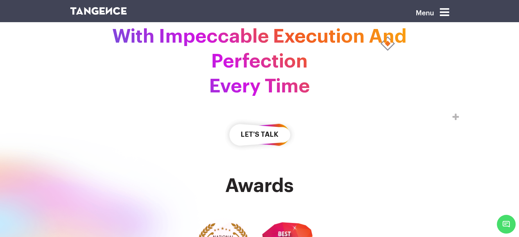 The height and width of the screenshot is (237, 519). What do you see at coordinates (260, 135) in the screenshot?
I see `button: let's talk` at bounding box center [260, 135].